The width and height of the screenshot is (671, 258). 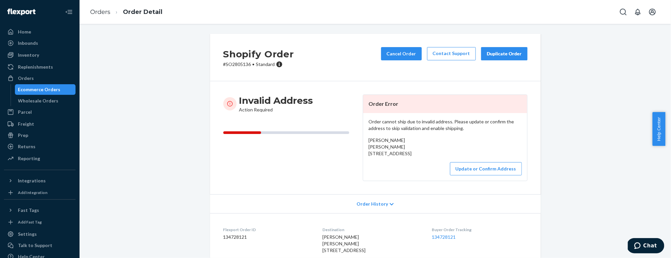 I want to click on a: Home, so click(x=40, y=32).